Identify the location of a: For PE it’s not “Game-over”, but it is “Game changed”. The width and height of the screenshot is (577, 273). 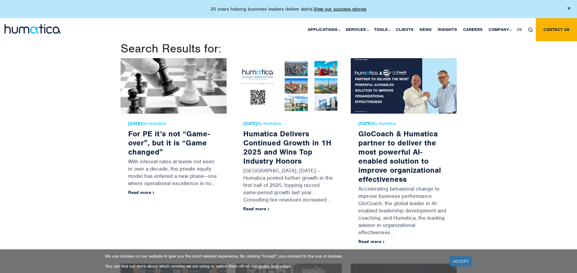
(169, 143).